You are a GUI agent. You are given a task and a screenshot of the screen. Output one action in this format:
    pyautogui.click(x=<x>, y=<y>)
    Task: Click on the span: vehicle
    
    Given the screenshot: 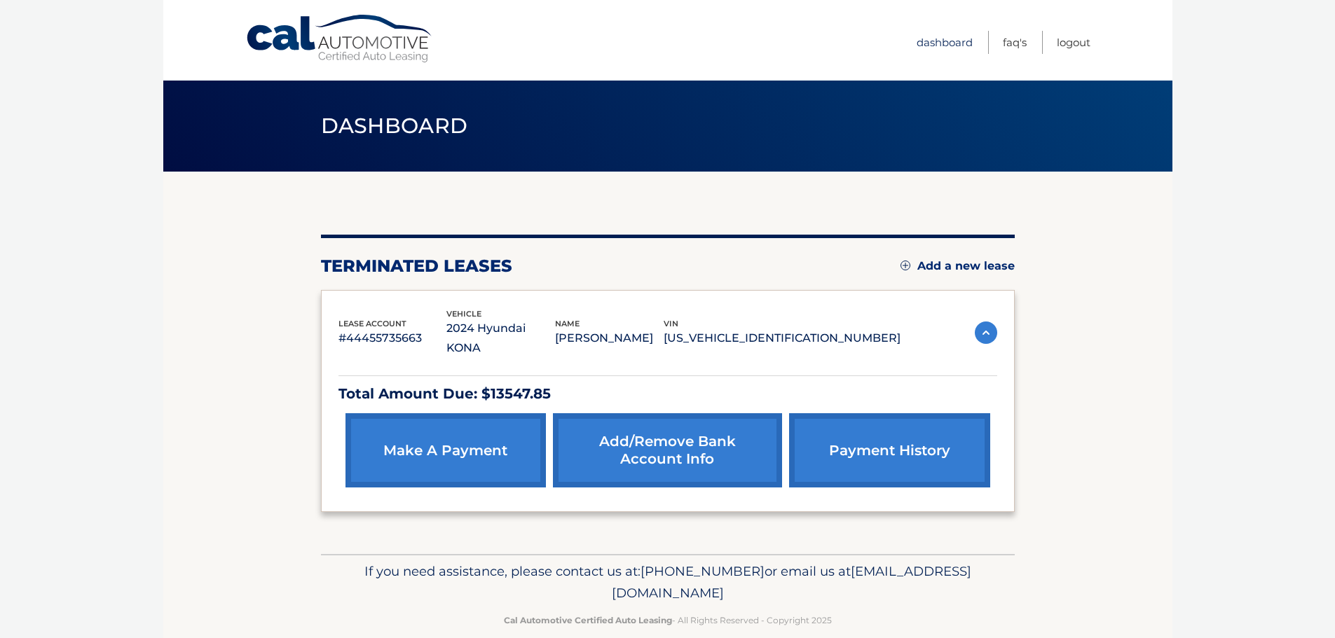 What is the action you would take?
    pyautogui.click(x=464, y=314)
    